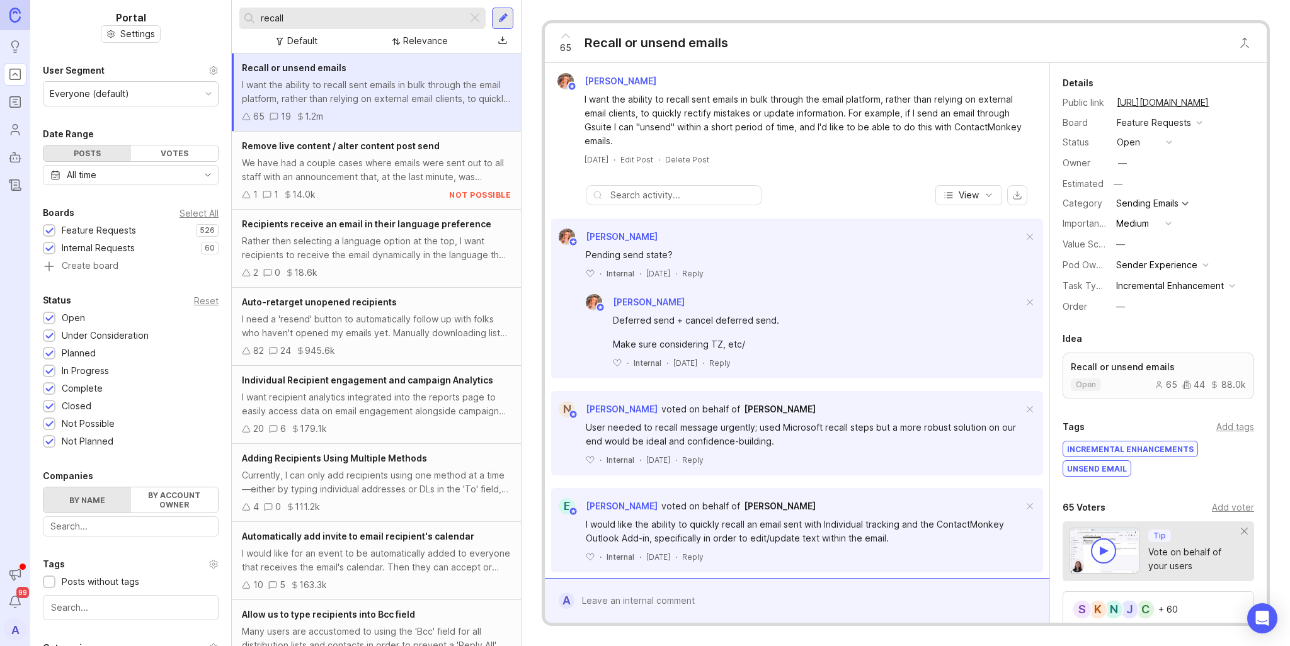 This screenshot has width=1290, height=646. Describe the element at coordinates (683, 195) in the screenshot. I see `input: Search activity...` at that location.